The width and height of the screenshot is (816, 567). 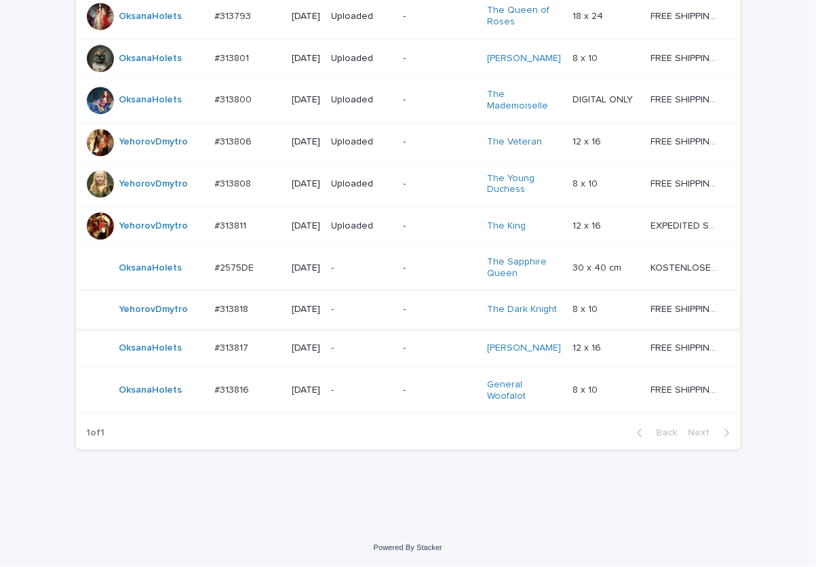 I want to click on a: The Dark Knight, so click(x=522, y=309).